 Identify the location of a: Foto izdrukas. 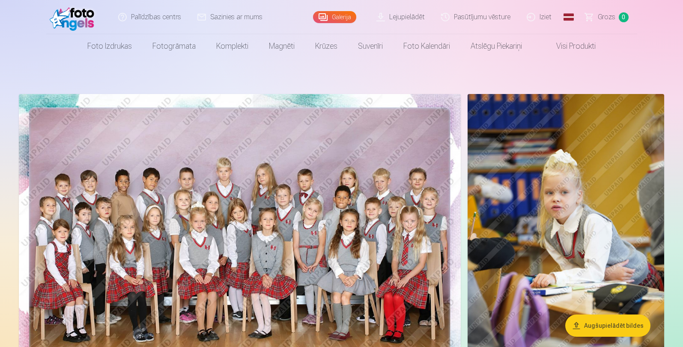
(110, 46).